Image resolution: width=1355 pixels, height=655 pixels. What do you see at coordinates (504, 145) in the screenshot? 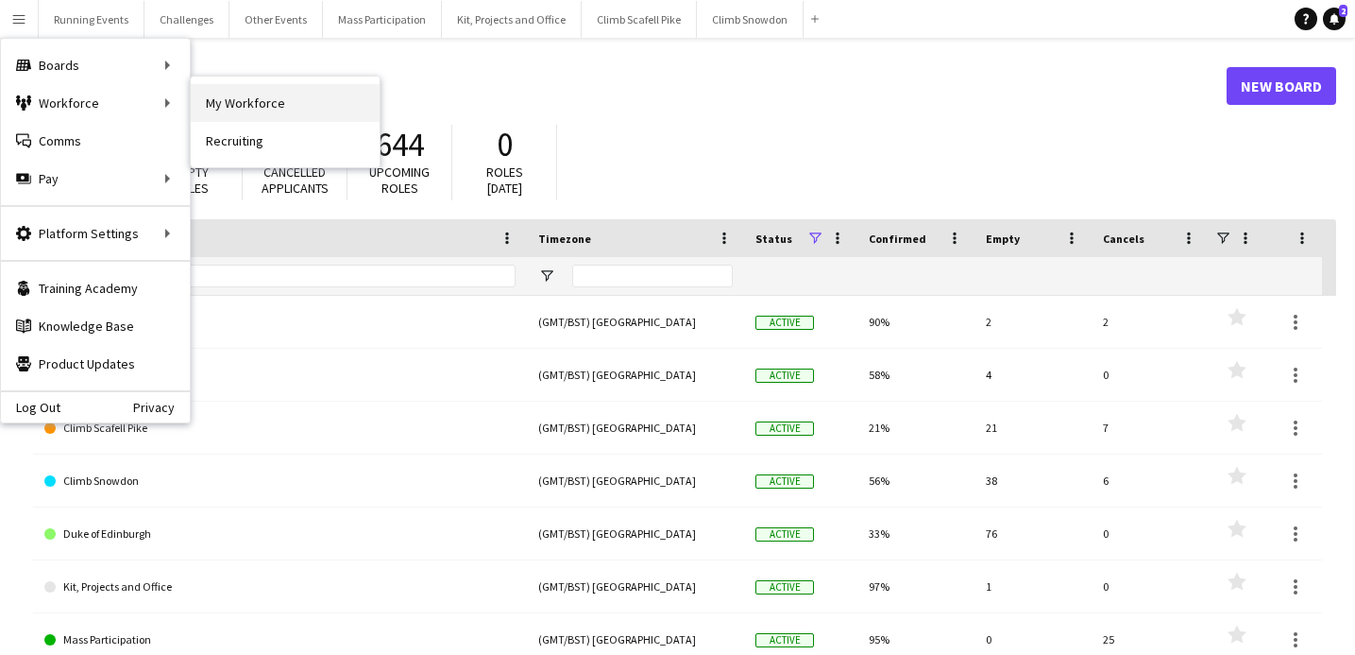
I see `span: 0` at bounding box center [504, 145].